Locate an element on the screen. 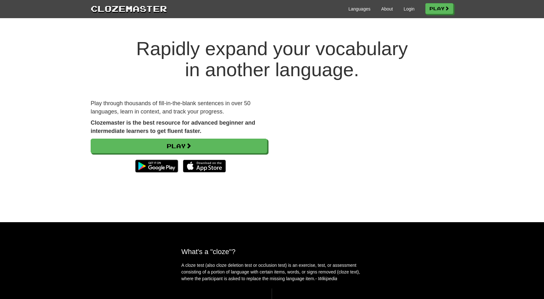 Image resolution: width=544 pixels, height=299 pixels. strong: Clozemaster is the best resource for advanced beginner and intermediate learners to get fluent fa... is located at coordinates (173, 127).